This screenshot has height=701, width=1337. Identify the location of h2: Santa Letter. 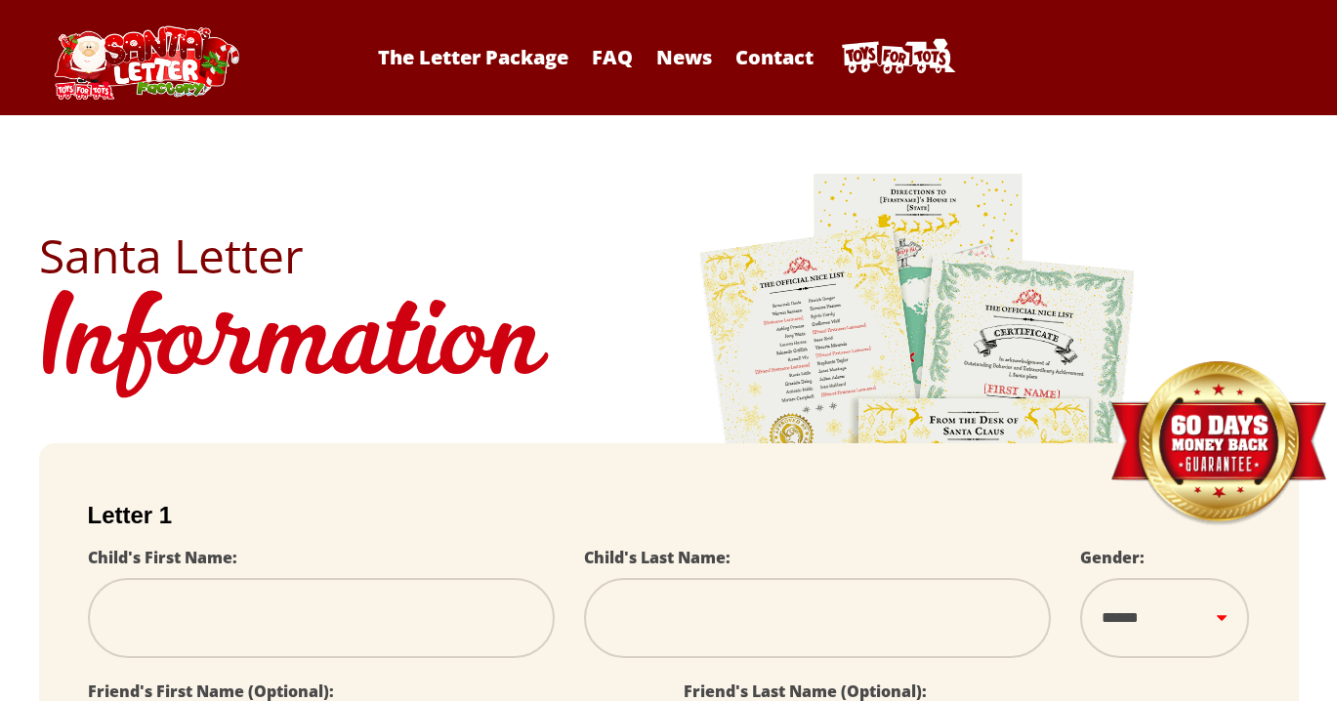
(669, 256).